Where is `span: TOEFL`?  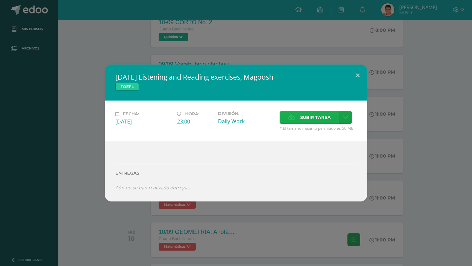
span: TOEFL is located at coordinates (127, 87).